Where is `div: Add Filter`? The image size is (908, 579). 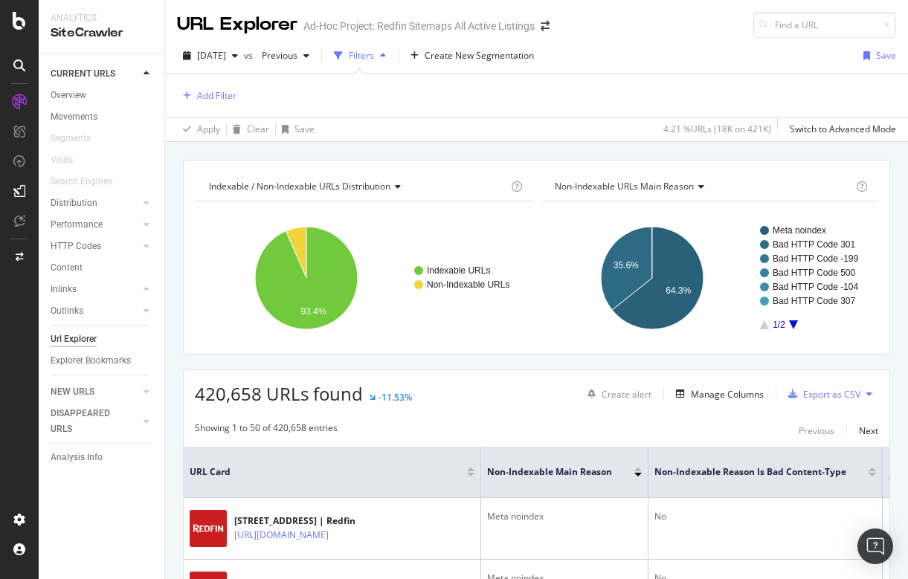 div: Add Filter is located at coordinates (216, 95).